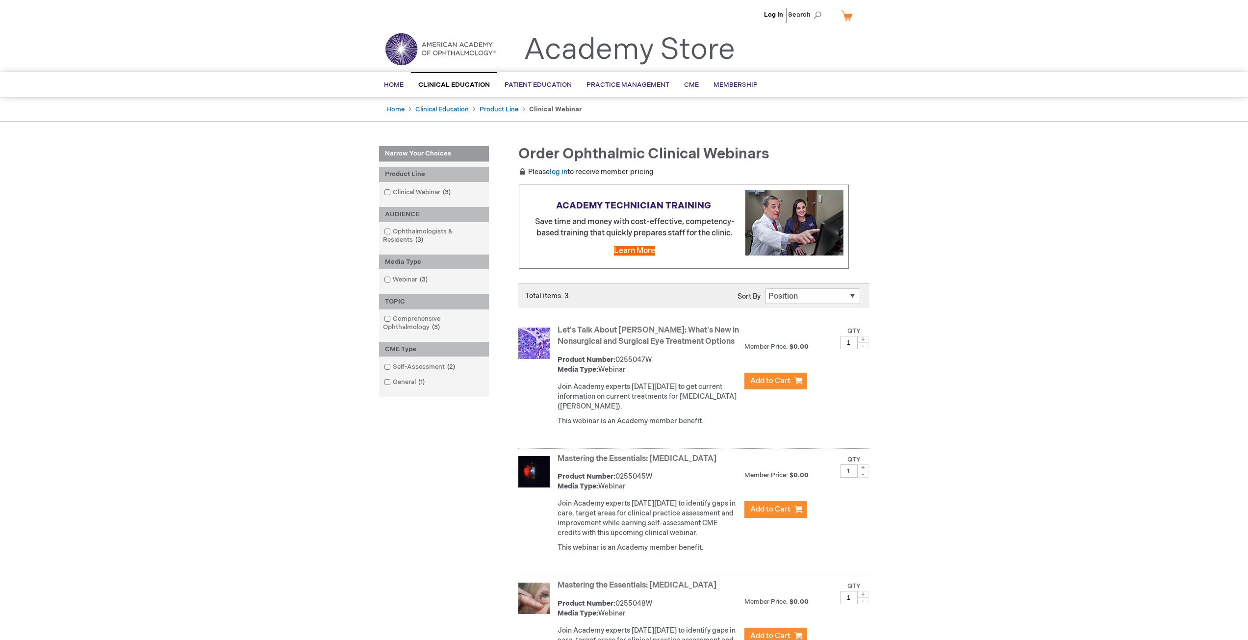  What do you see at coordinates (691, 85) in the screenshot?
I see `span: CME` at bounding box center [691, 85].